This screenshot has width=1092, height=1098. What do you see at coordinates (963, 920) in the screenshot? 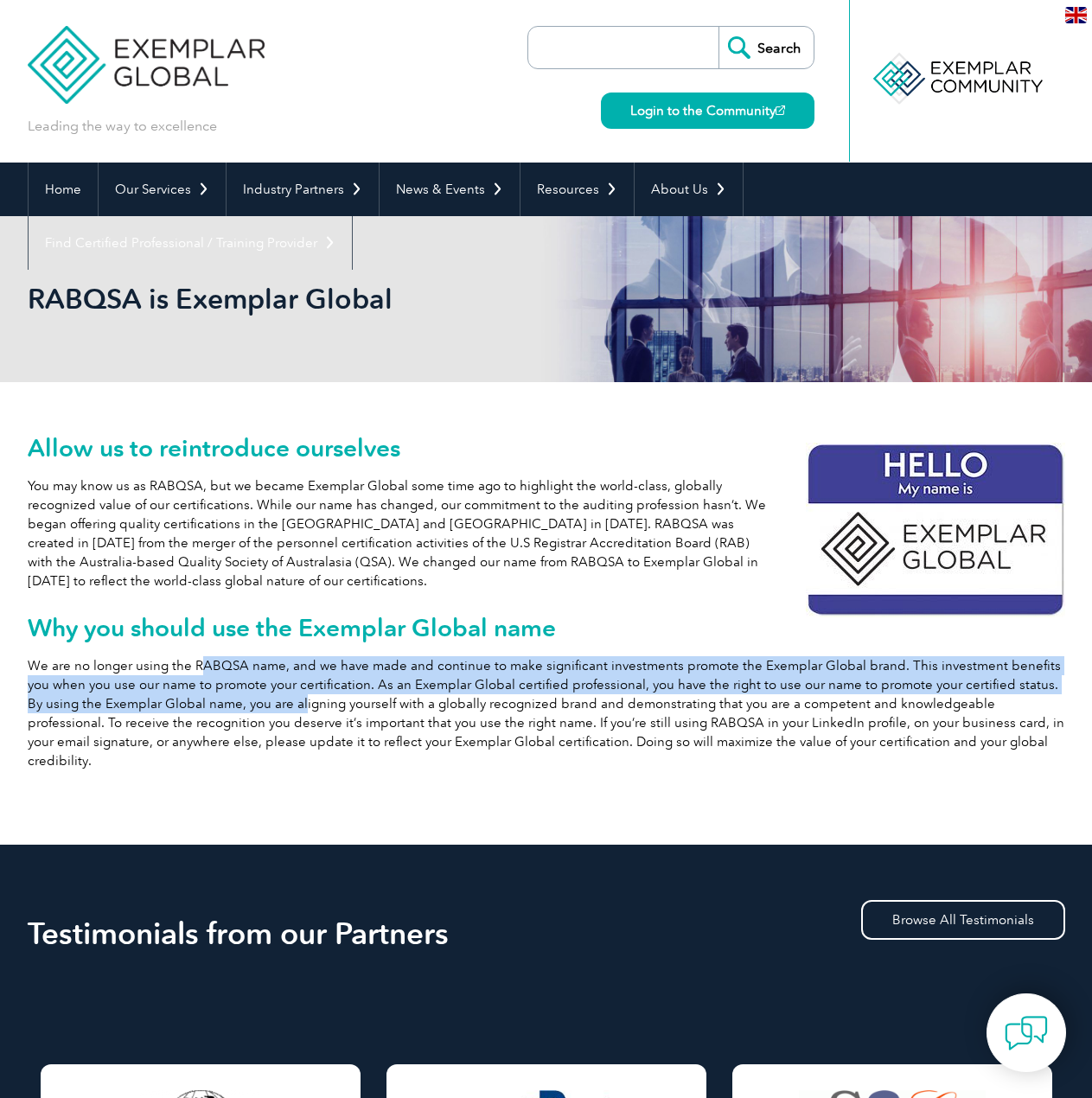
I see `a: Browse All Testimonials` at bounding box center [963, 920].